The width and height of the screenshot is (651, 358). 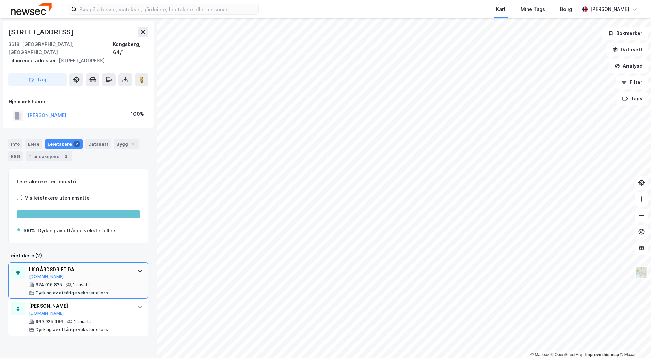 I want to click on div: Info, so click(x=15, y=144).